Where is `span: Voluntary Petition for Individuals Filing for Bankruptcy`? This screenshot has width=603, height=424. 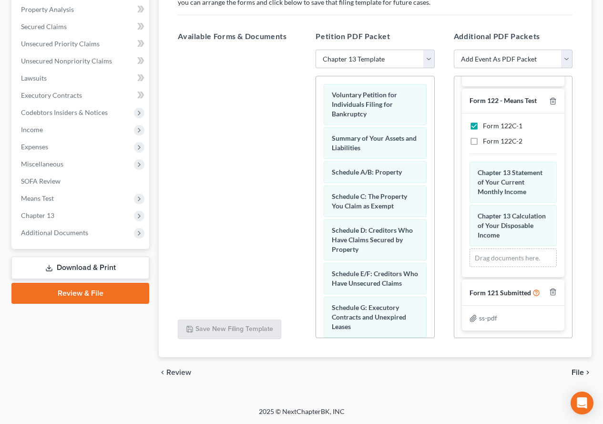
span: Voluntary Petition for Individuals Filing for Bankruptcy is located at coordinates (364, 104).